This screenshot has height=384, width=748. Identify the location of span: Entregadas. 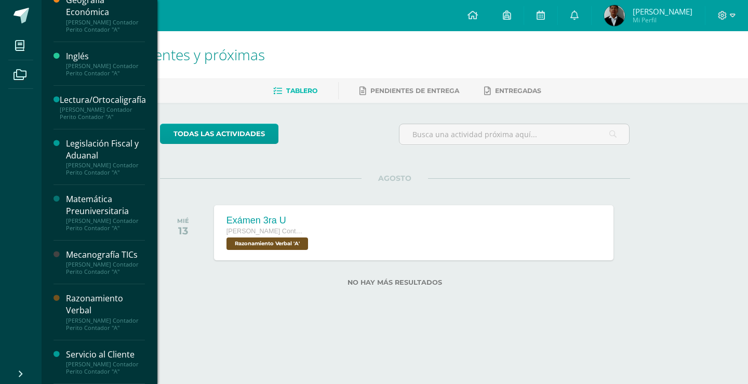
(518, 90).